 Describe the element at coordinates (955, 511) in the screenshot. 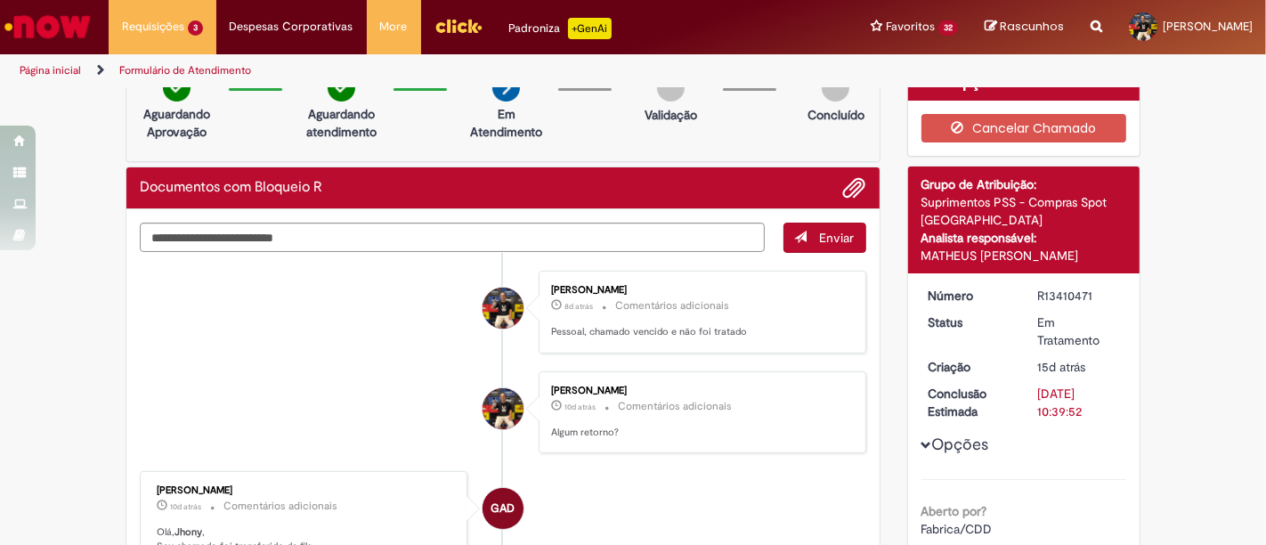

I see `b: Aberto por?` at that location.